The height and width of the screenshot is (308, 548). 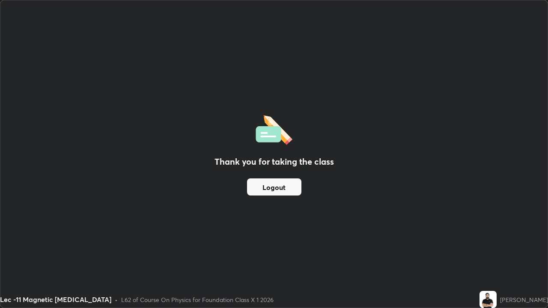 I want to click on div: L62 of Course On Physics for Foundation Class X 1 2026, so click(x=197, y=300).